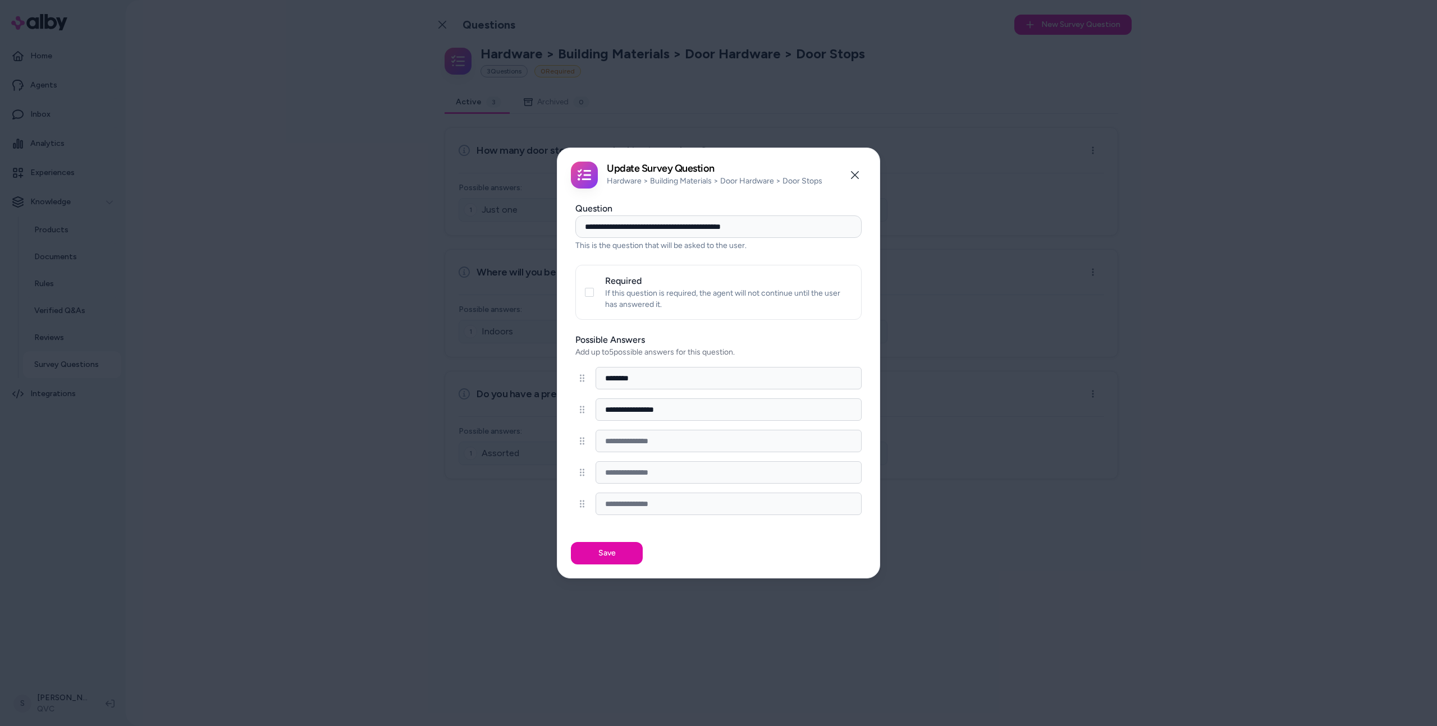  I want to click on p: If this question is required, the agent will not continue until the user has answered it., so click(729, 299).